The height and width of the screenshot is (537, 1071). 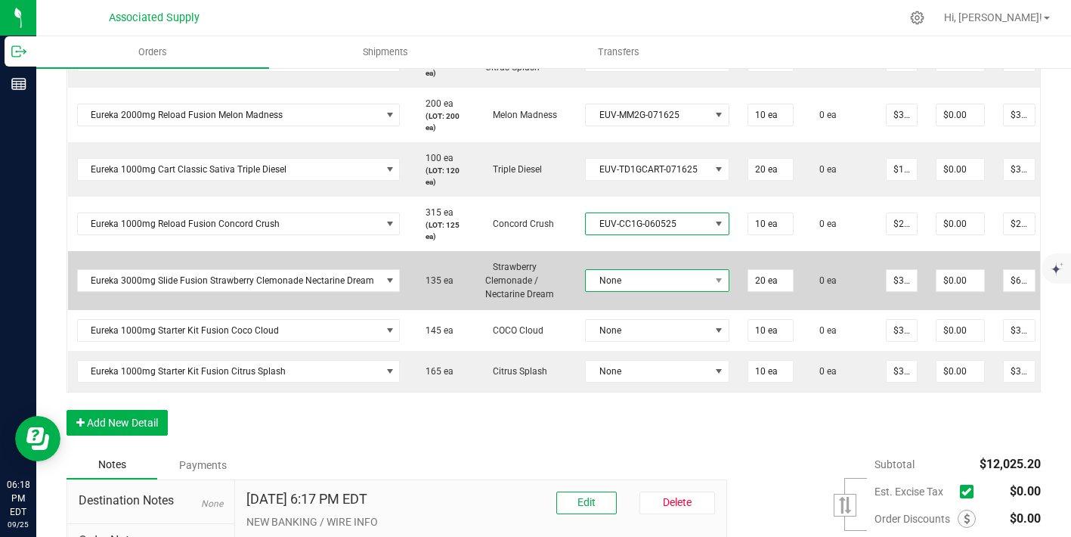 What do you see at coordinates (521, 115) in the screenshot?
I see `span: Melon Madness` at bounding box center [521, 115].